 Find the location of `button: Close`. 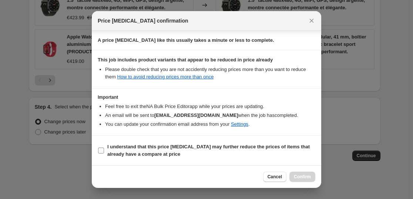

button: Close is located at coordinates (312, 21).